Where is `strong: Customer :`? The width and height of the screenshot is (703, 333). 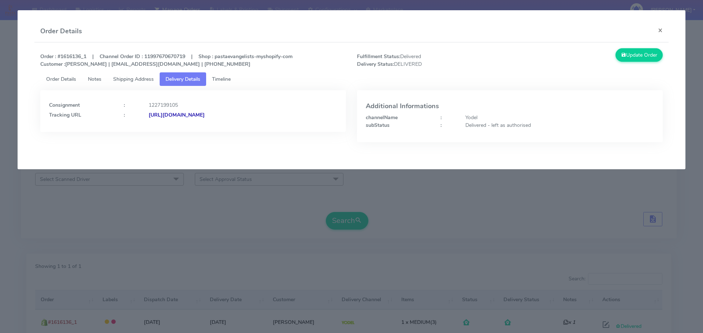
strong: Customer : is located at coordinates (53, 64).